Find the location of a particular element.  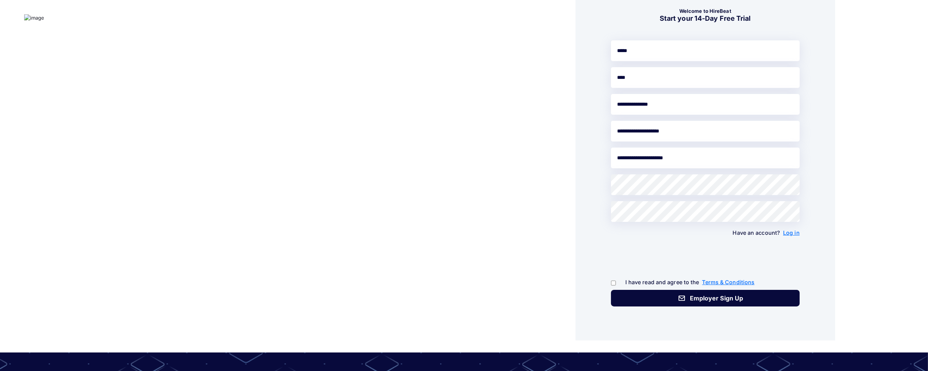

a: Log in is located at coordinates (792, 233).